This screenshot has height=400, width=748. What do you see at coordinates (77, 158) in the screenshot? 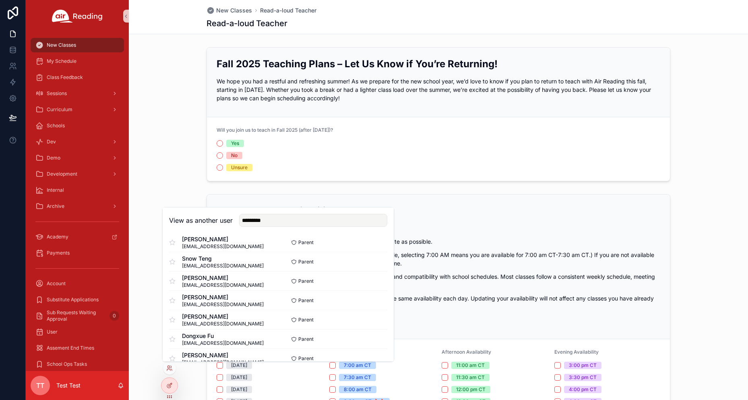
I see `a: Demo` at bounding box center [77, 158].